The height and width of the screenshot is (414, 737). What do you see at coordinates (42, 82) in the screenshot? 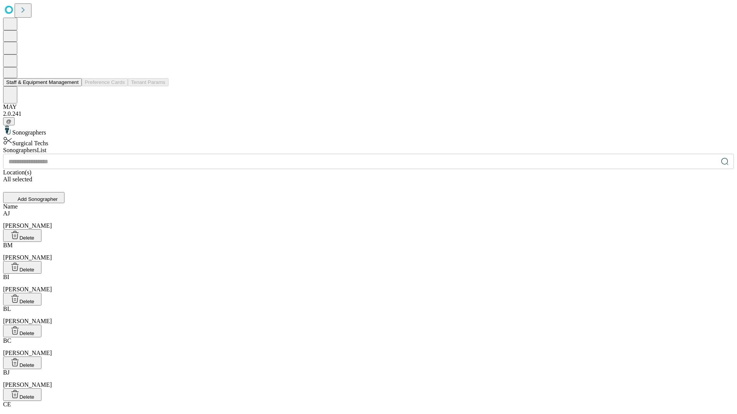
I see `button: Staff & Equipment Management` at bounding box center [42, 82].